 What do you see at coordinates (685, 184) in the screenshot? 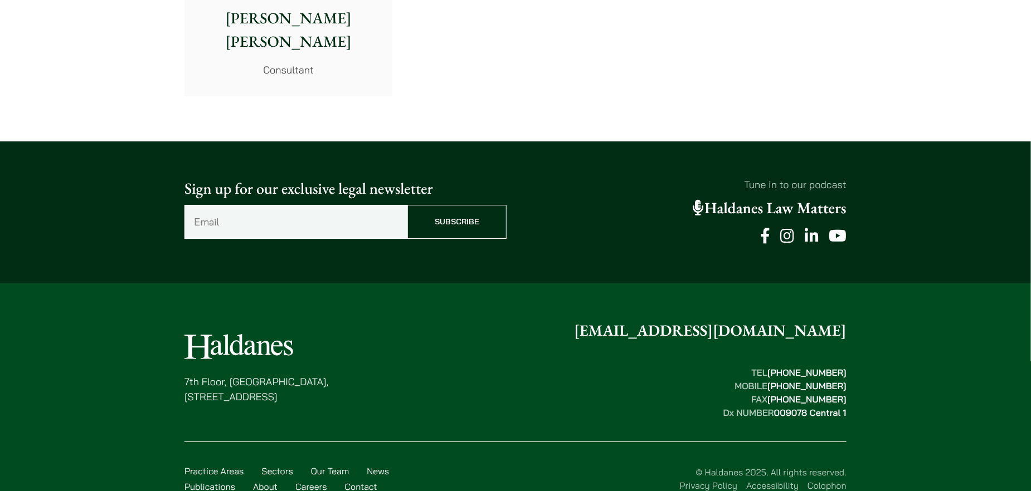
I see `p: Tune in to our podcast` at bounding box center [685, 184].